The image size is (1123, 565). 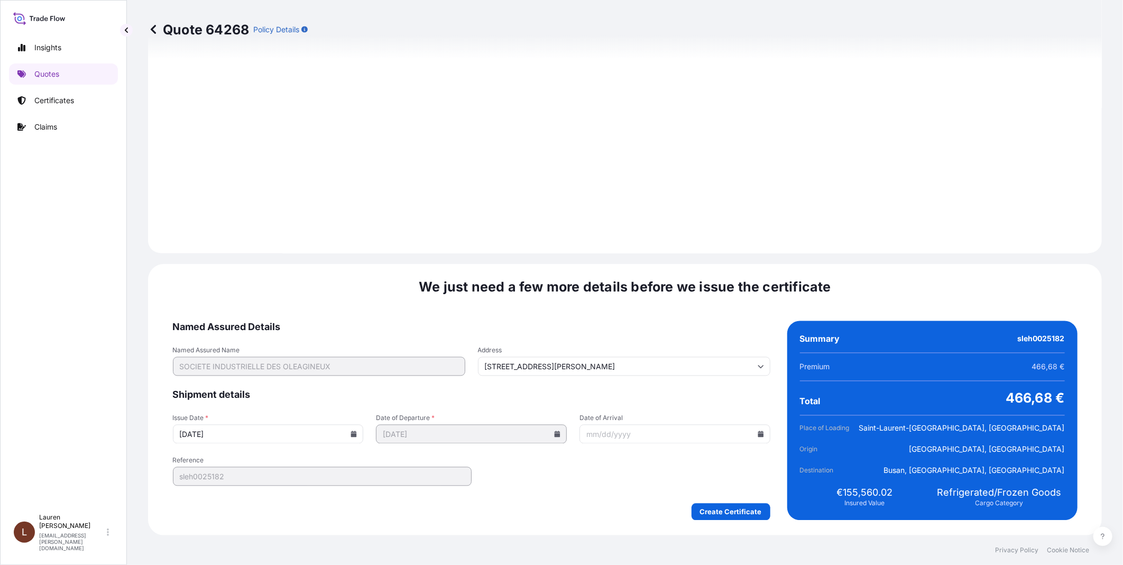 What do you see at coordinates (865, 493) in the screenshot?
I see `span: €155,560.02` at bounding box center [865, 493].